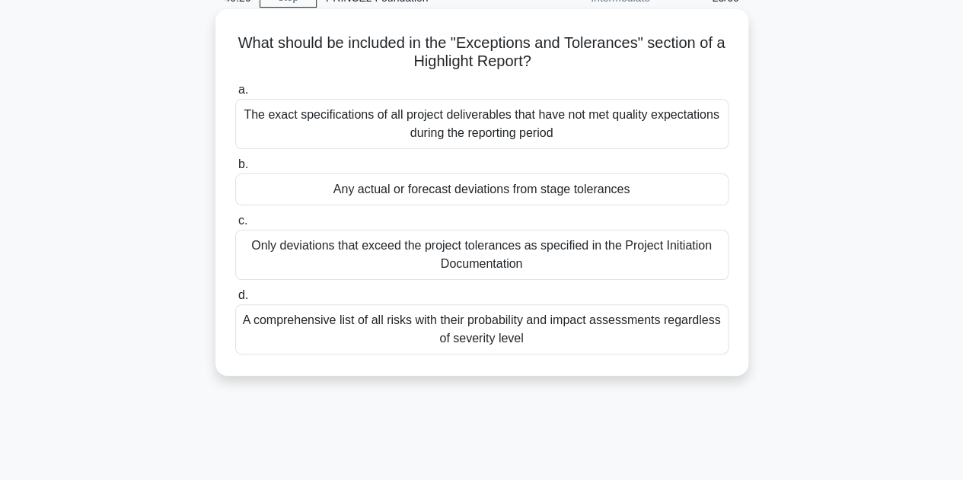 This screenshot has height=480, width=963. I want to click on div: Any actual or forecast deviations from stage tolerances, so click(482, 190).